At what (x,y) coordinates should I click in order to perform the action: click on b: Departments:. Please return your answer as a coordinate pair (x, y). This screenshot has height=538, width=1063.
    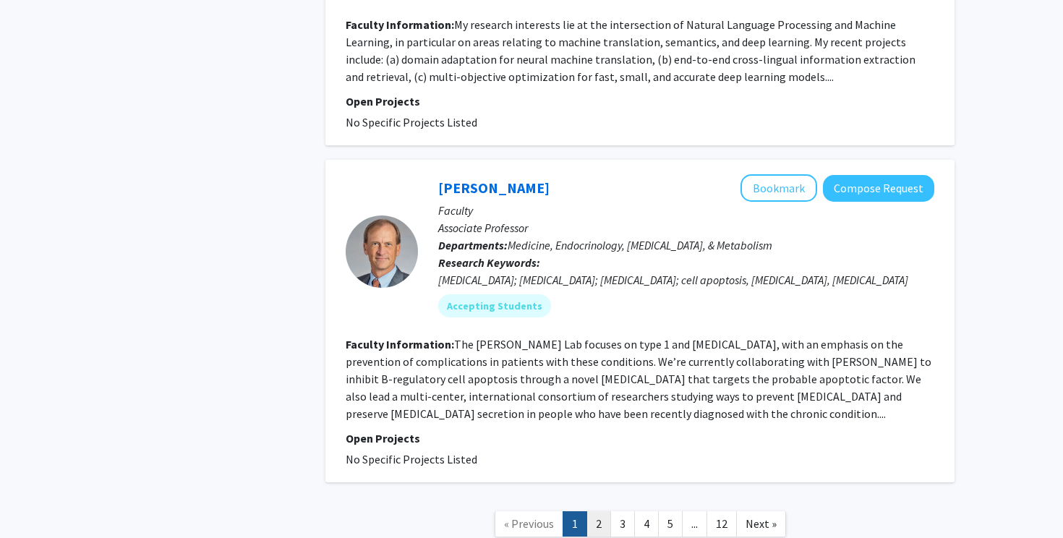
    Looking at the image, I should click on (473, 245).